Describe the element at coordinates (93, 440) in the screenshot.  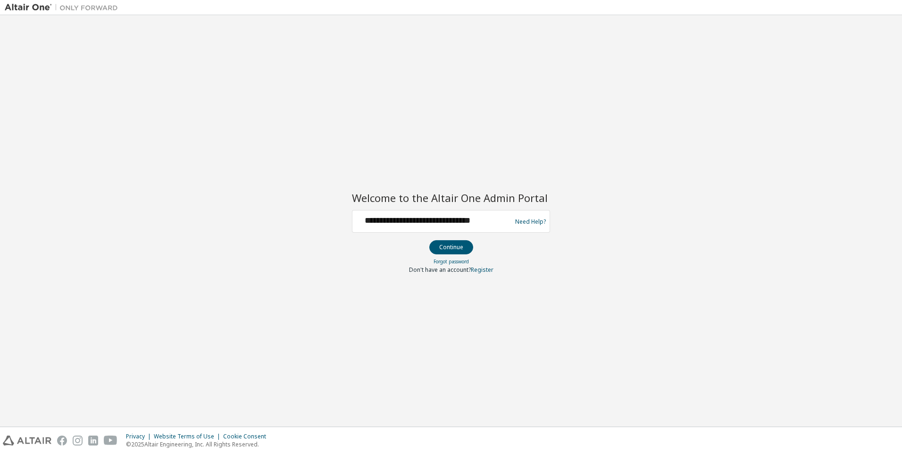
I see `img: linkedin.svg` at that location.